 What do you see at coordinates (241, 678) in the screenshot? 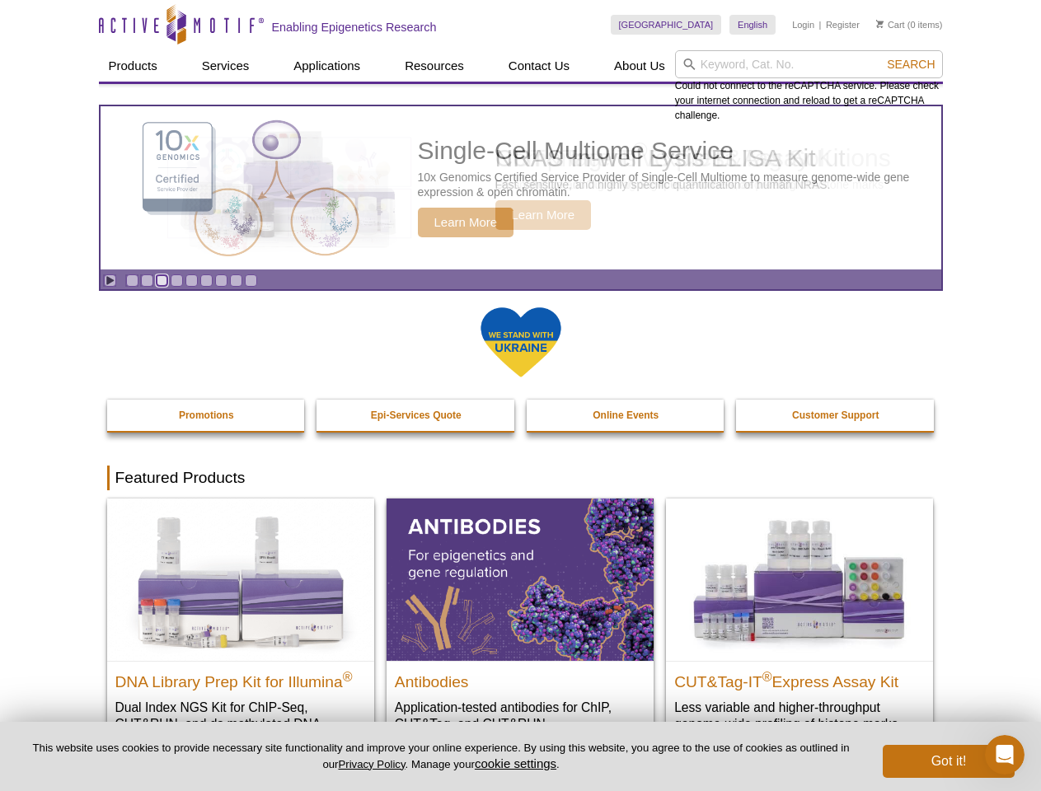
I see `h2: DNA Library Prep Kit for Illumina` at bounding box center [241, 678].